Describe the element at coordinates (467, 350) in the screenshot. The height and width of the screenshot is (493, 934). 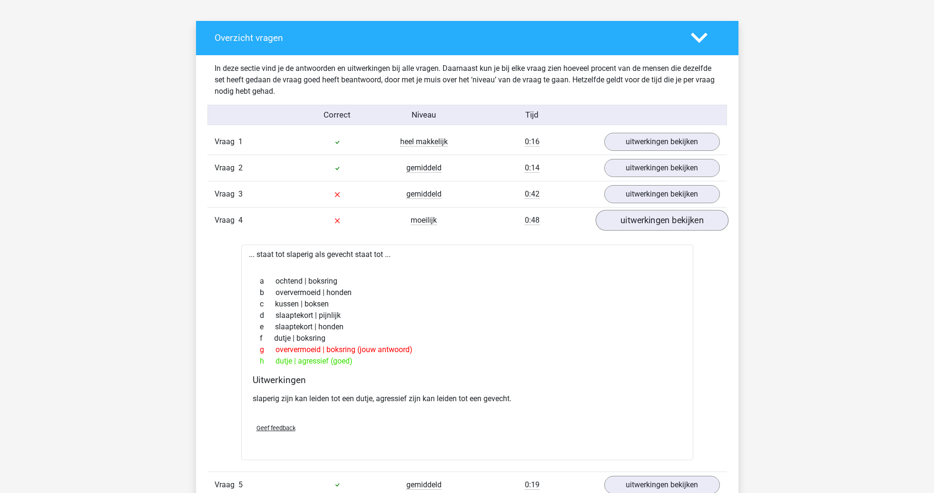
I see `div: oververmoeid | boksring (jouw antwoord)` at that location.